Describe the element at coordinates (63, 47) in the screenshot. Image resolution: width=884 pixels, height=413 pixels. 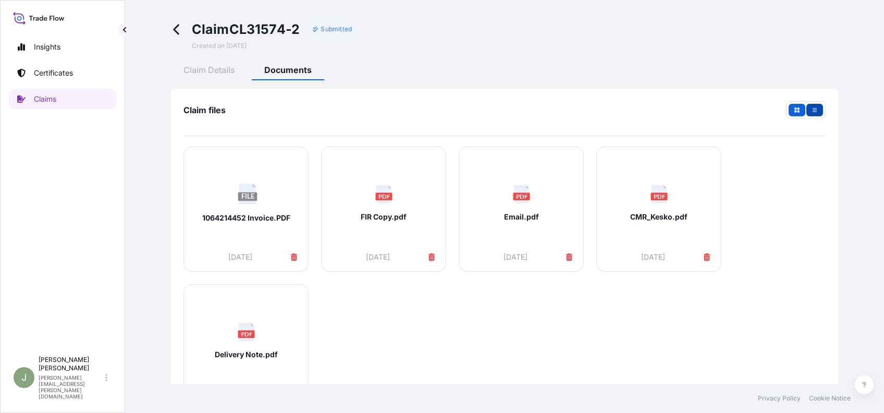
I see `a: Insights` at that location.